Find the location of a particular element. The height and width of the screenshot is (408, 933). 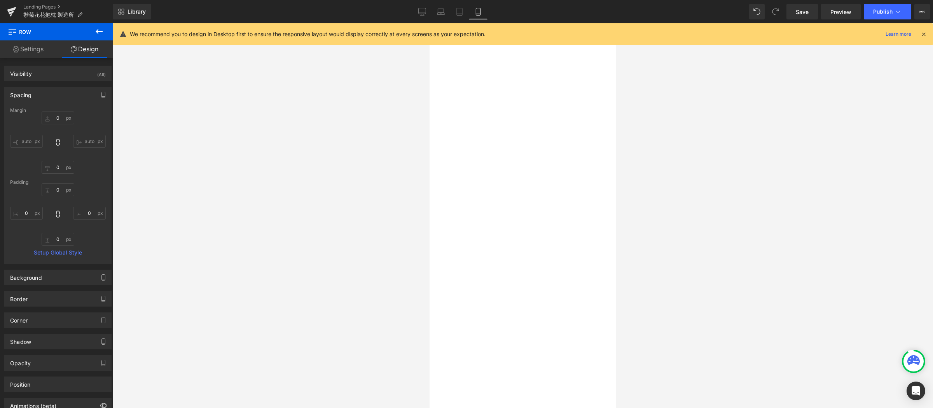

span: Save is located at coordinates (802, 12).